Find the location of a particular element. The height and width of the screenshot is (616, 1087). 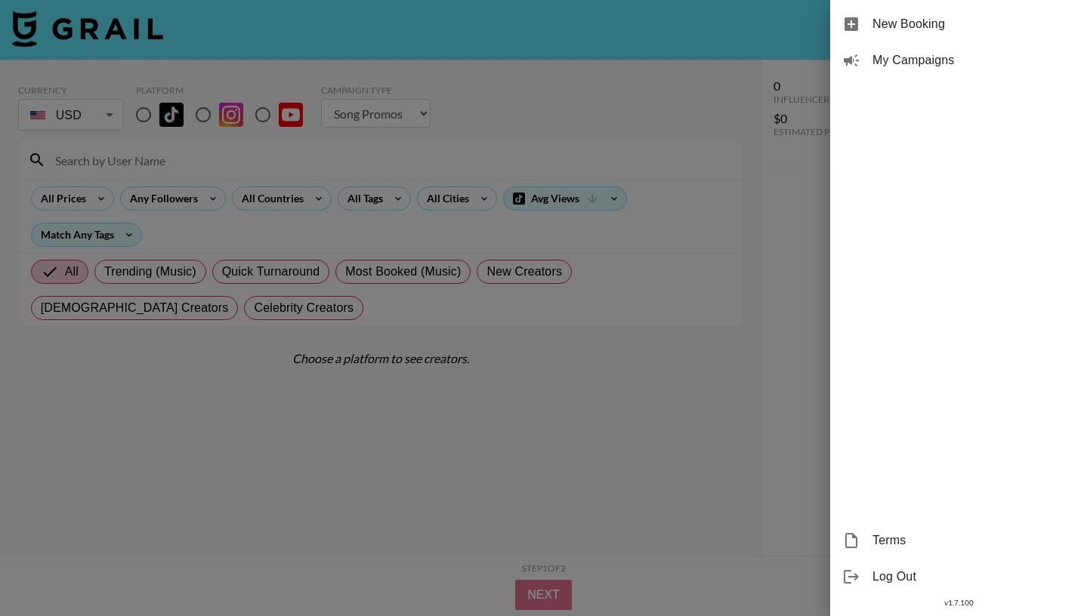

span: My Campaigns is located at coordinates (974, 60).